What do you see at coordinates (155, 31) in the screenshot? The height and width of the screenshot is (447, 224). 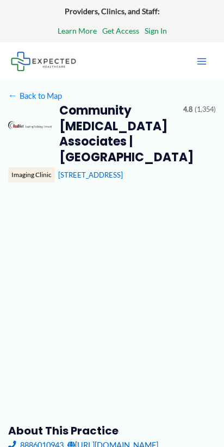 I see `a: Sign In` at bounding box center [155, 31].